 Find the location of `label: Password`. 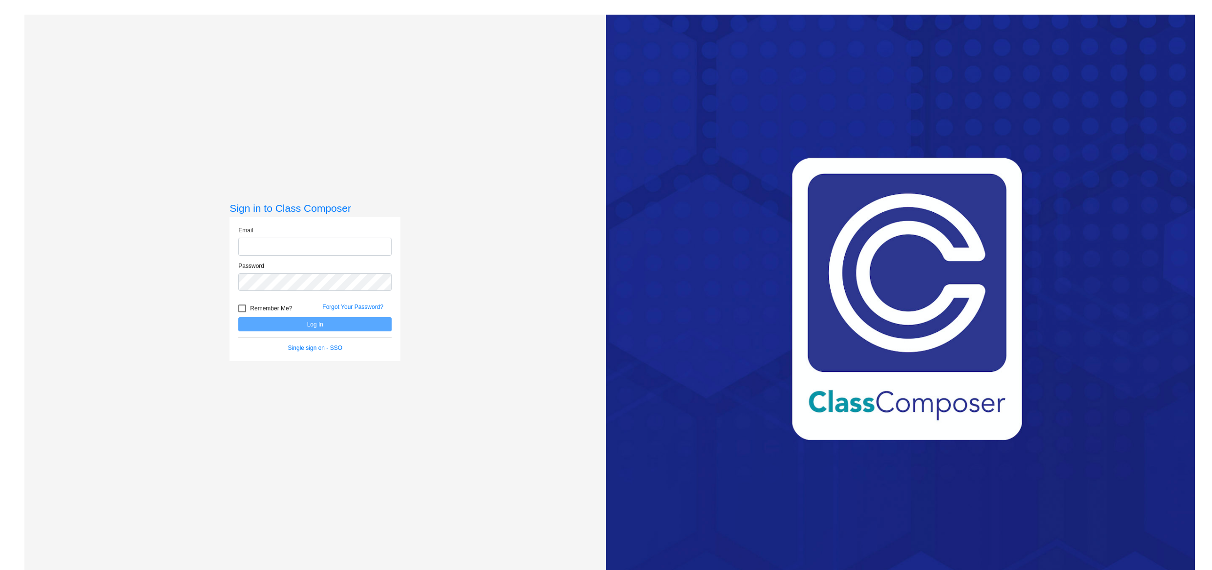

label: Password is located at coordinates (251, 266).